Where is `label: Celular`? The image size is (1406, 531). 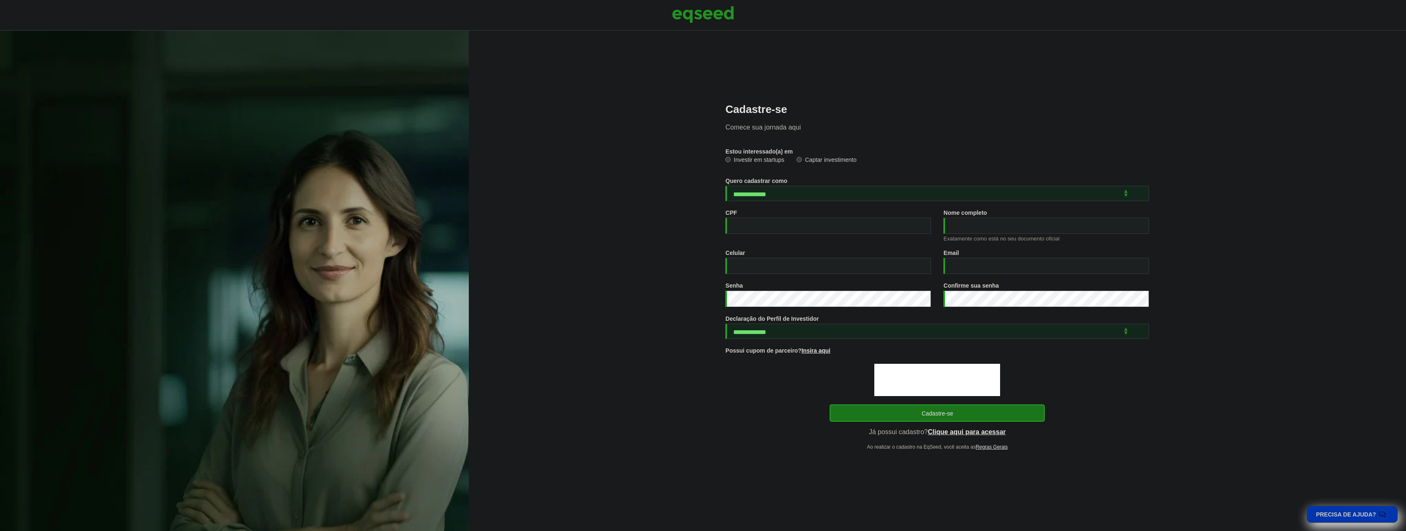 label: Celular is located at coordinates (735, 253).